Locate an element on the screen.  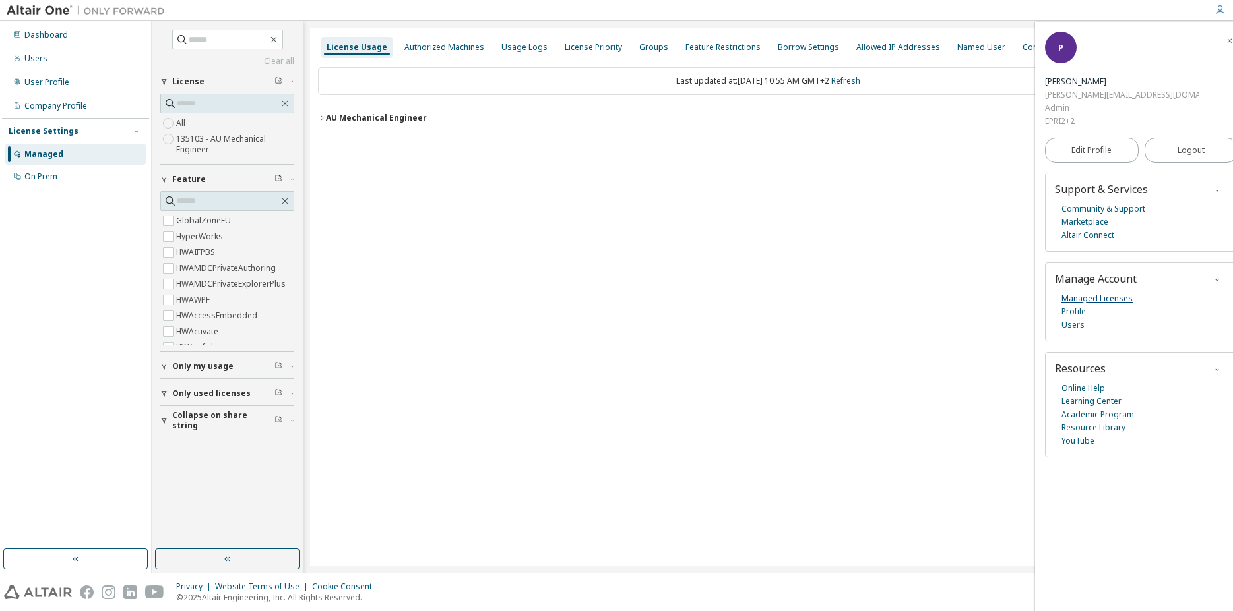
span: Only used licenses is located at coordinates (211, 394).